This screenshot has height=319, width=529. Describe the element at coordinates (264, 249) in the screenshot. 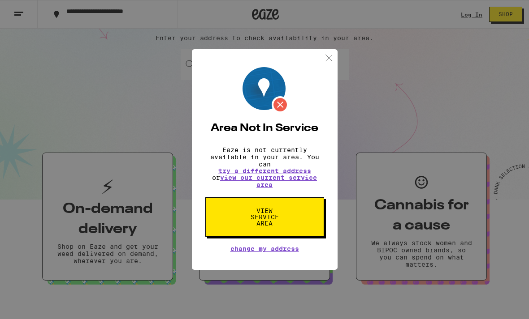

I see `button: Change My Address` at that location.